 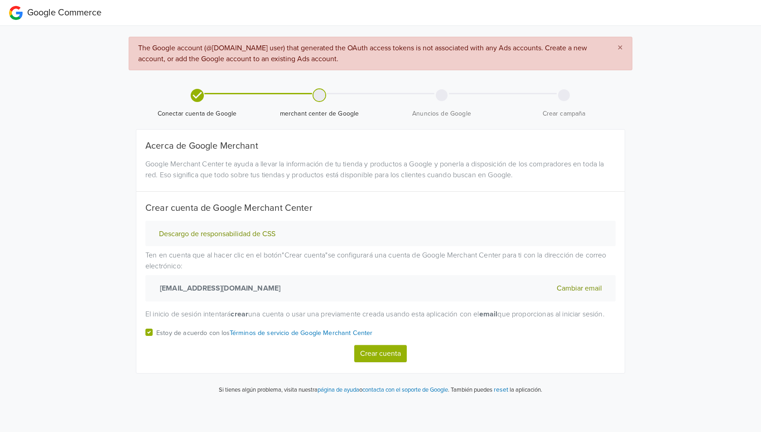 What do you see at coordinates (488, 314) in the screenshot?
I see `strong: email` at bounding box center [488, 314].